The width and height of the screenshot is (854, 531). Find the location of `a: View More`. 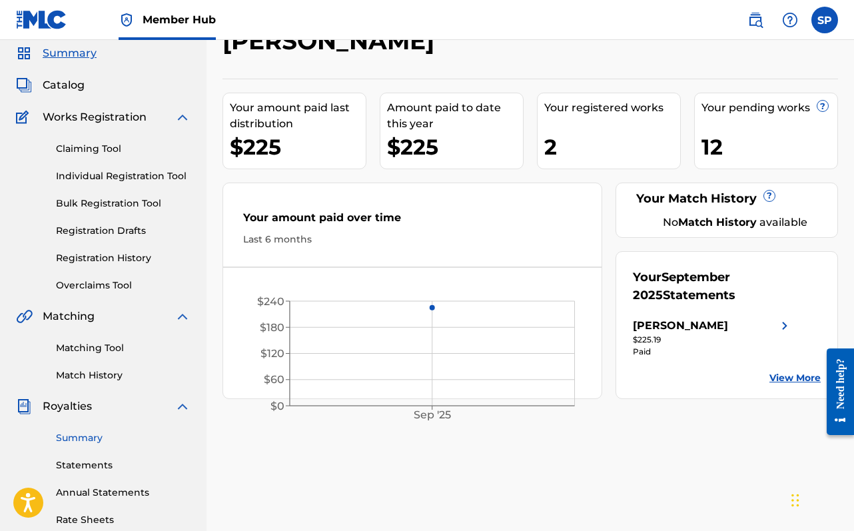

a: View More is located at coordinates (795, 378).